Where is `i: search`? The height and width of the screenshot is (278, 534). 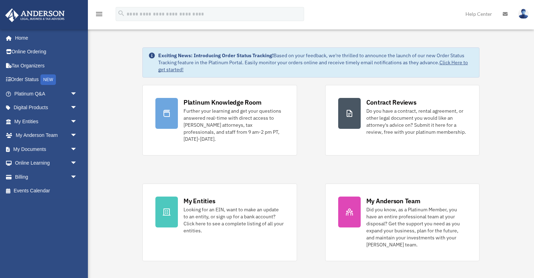 i: search is located at coordinates (121, 13).